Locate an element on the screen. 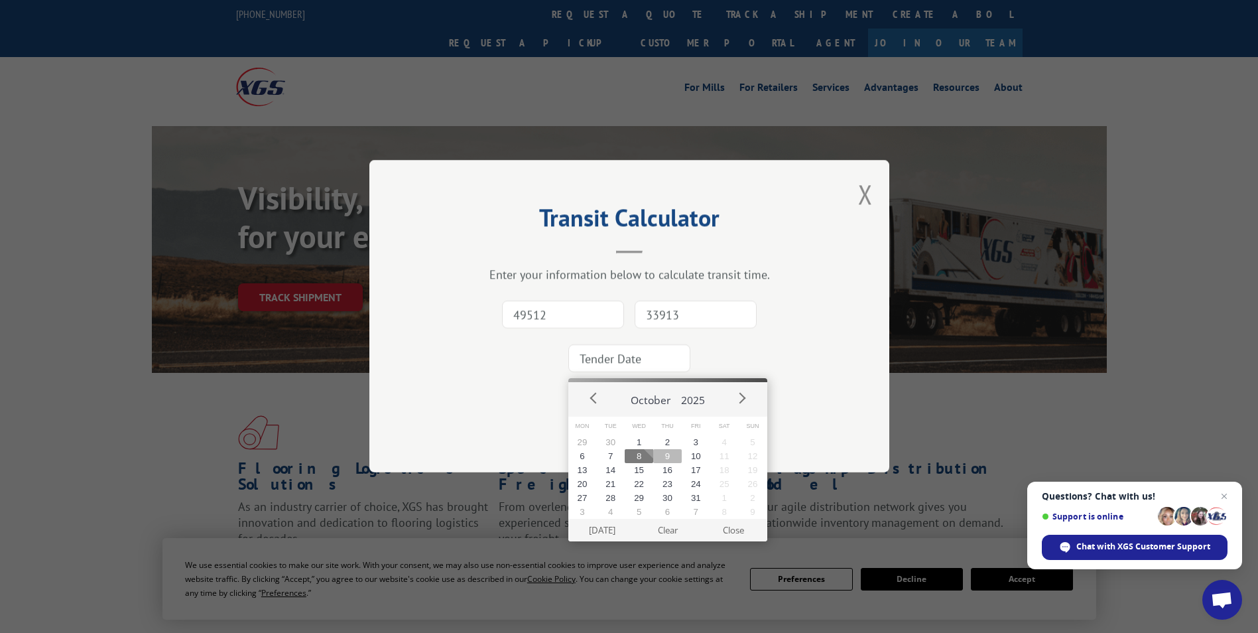  button: Close modal is located at coordinates (865, 194).